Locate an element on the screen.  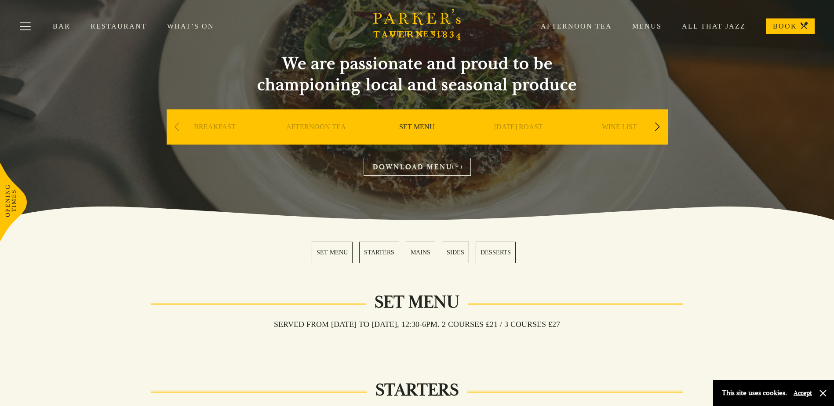
button: Accept is located at coordinates (803, 393).